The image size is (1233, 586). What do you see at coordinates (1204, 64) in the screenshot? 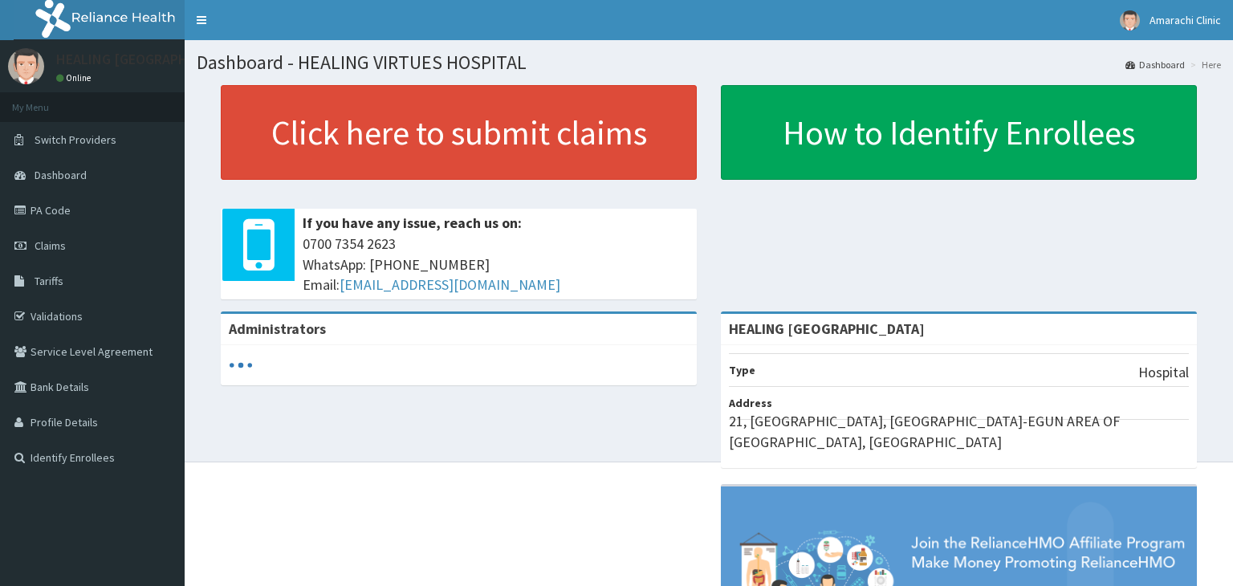
I see `li: Here` at bounding box center [1204, 64].